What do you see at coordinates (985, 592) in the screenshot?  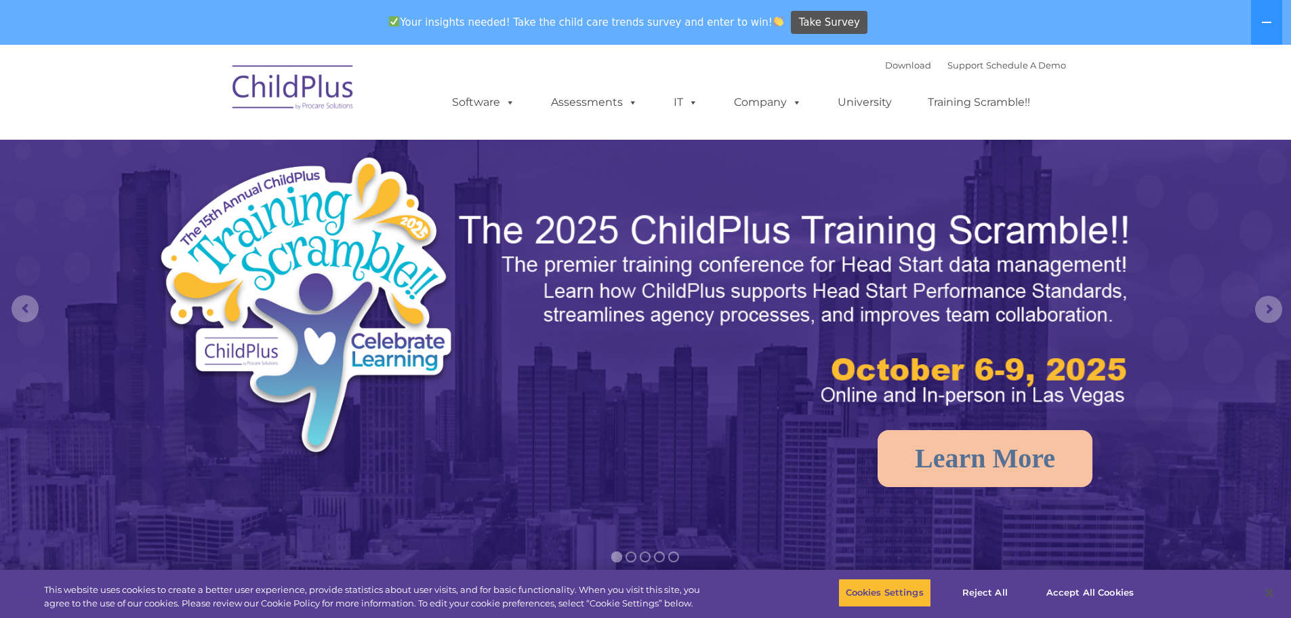 I see `button: Reject All` at bounding box center [985, 592].